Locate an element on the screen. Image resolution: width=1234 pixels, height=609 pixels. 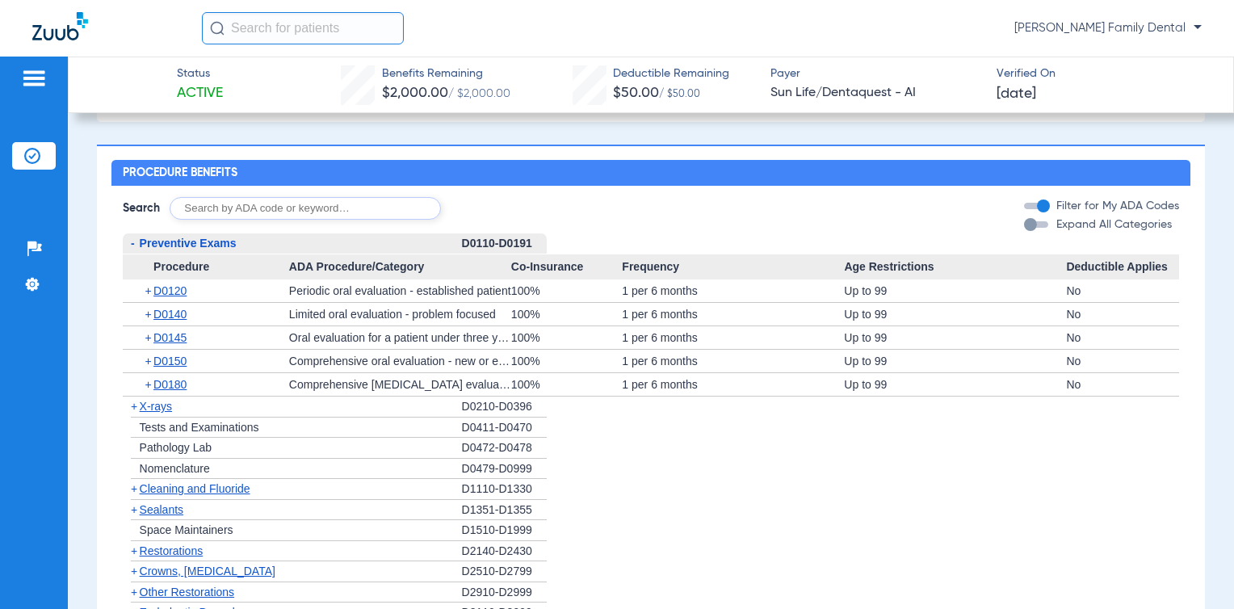
span: $2,000.00 is located at coordinates (415, 93).